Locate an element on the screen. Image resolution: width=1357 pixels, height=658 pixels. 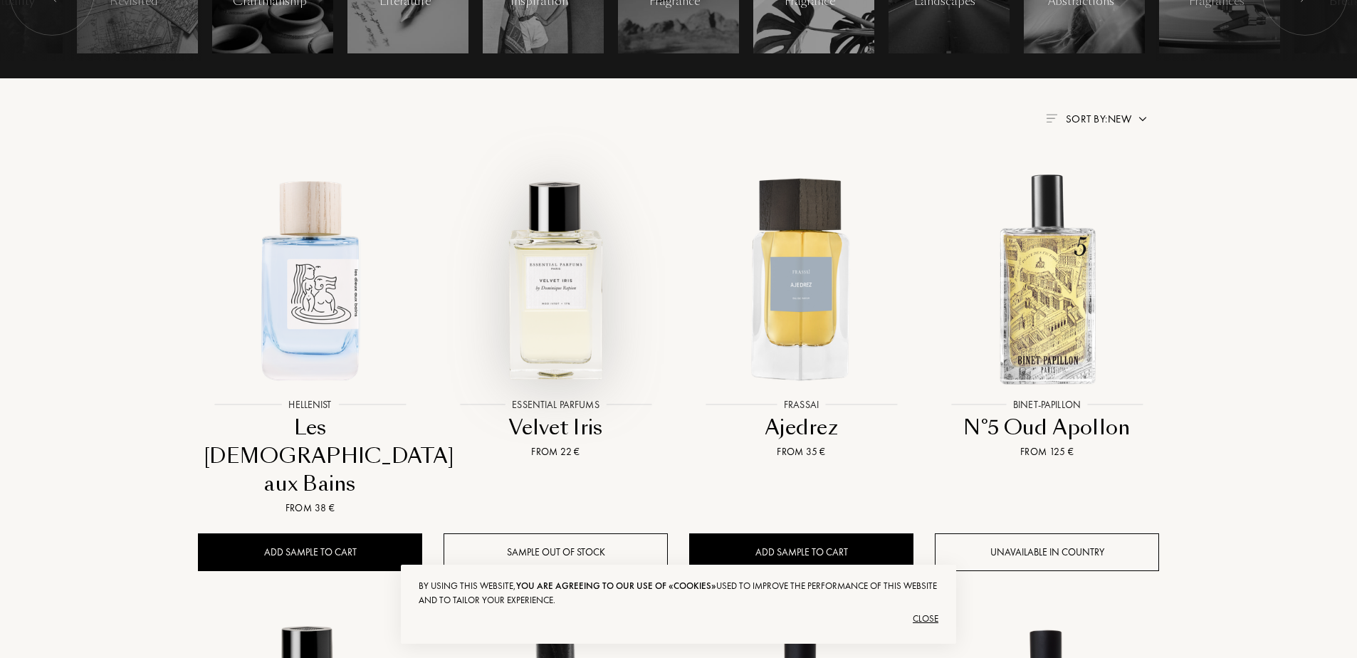
img: arrow.png is located at coordinates (1142, 119).